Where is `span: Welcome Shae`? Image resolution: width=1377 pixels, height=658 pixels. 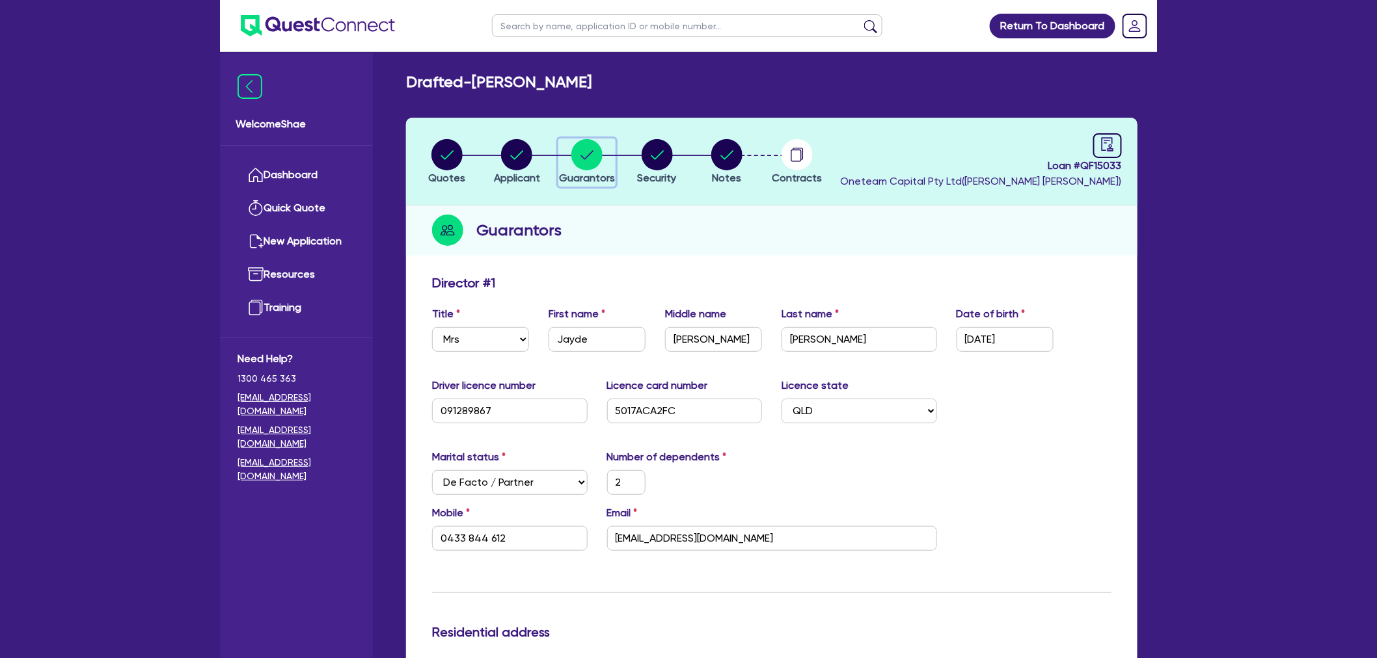 span: Welcome Shae is located at coordinates (296, 124).